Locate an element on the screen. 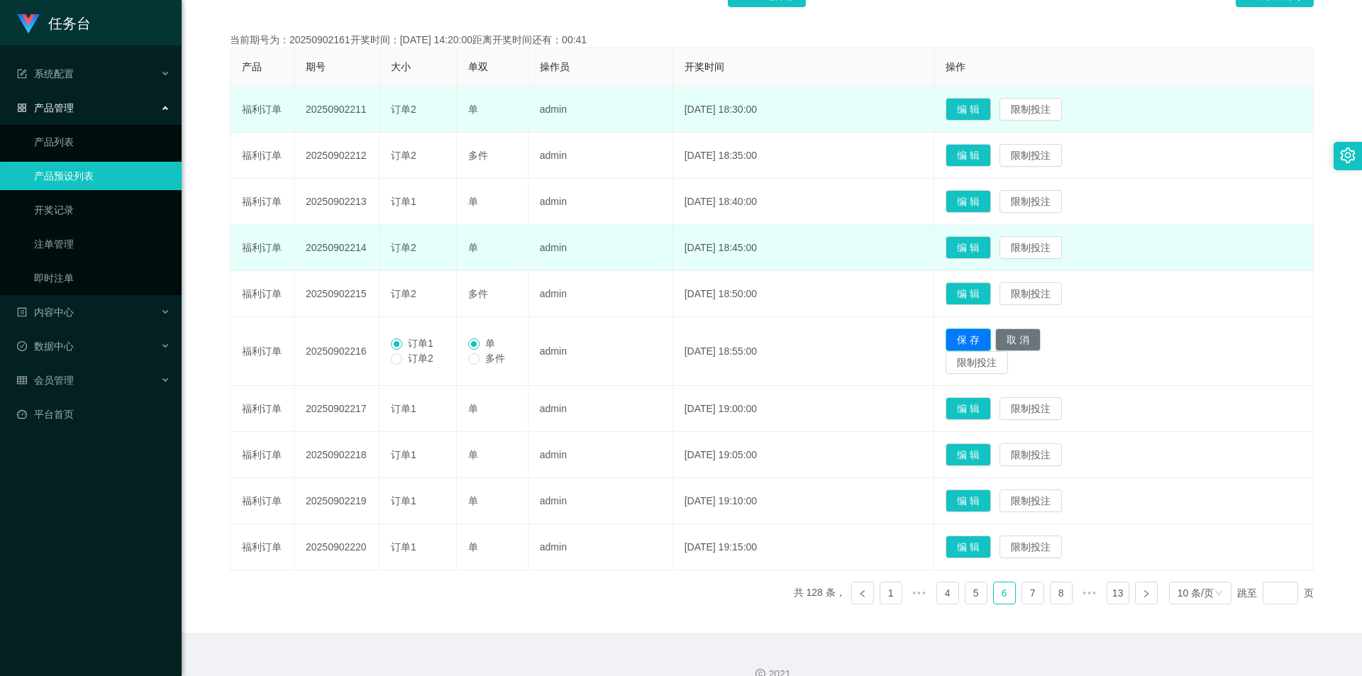 This screenshot has height=676, width=1362. a: 开奖记录 is located at coordinates (102, 210).